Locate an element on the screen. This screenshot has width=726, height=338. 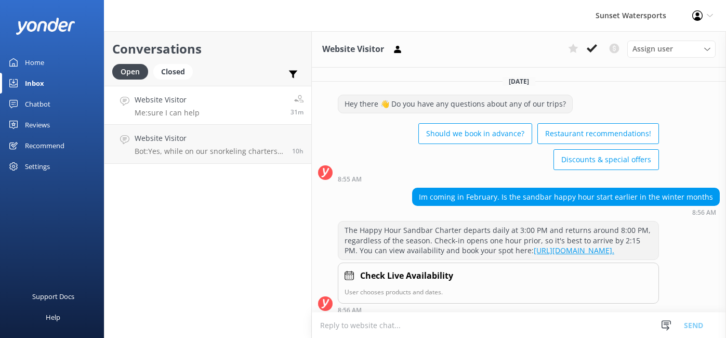
div: Settings is located at coordinates (37, 166).